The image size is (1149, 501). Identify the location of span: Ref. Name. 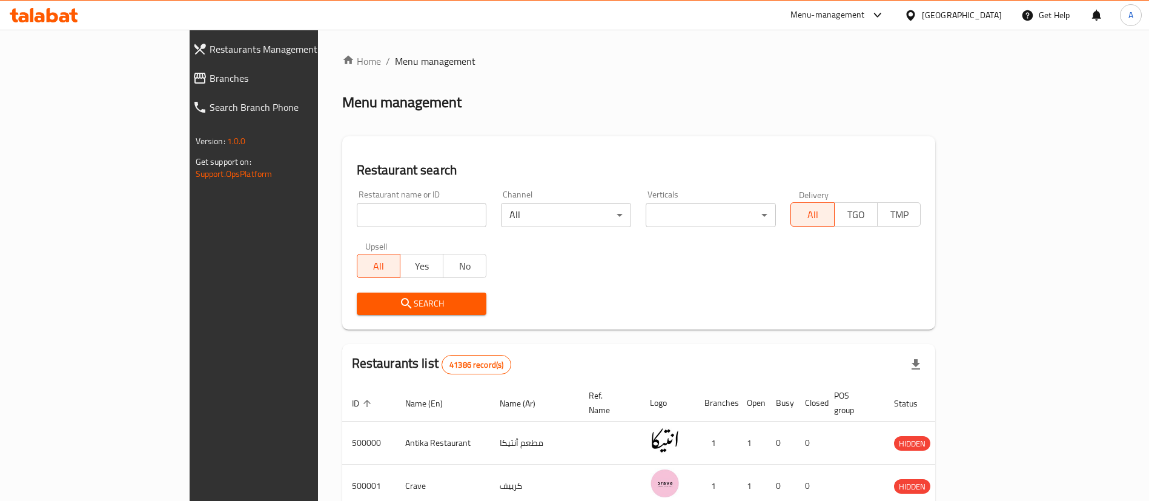
(607, 403).